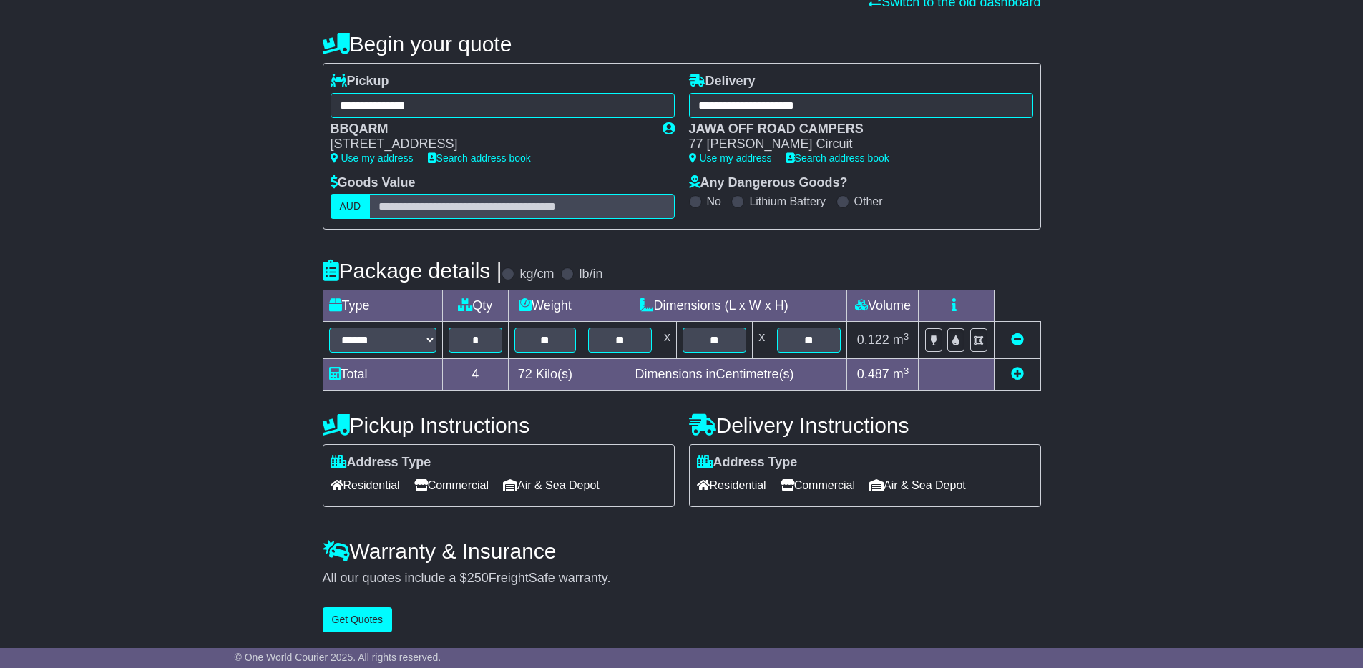 This screenshot has height=668, width=1363. Describe the element at coordinates (873, 374) in the screenshot. I see `span: 0.487` at that location.